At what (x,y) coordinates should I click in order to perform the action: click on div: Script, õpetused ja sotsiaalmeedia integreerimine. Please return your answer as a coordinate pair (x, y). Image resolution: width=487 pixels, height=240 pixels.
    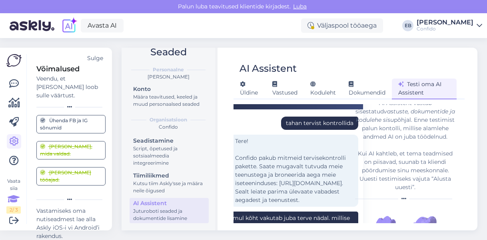
    Looking at the image, I should click on (169, 156).